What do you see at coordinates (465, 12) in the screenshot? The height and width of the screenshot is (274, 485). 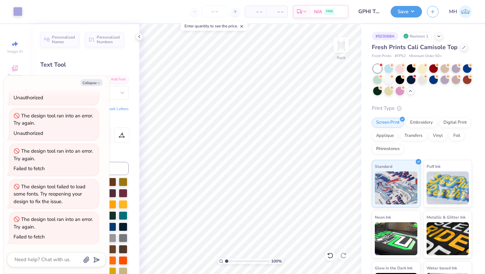 I see `img: Mia Hurtado` at bounding box center [465, 12].